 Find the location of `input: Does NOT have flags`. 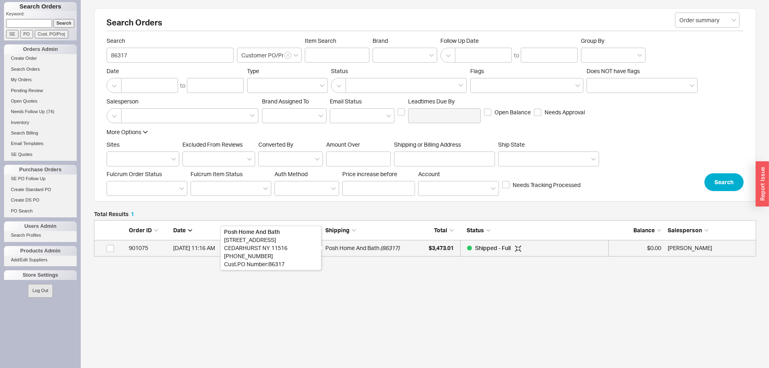

input: Does NOT have flags is located at coordinates (593, 85).